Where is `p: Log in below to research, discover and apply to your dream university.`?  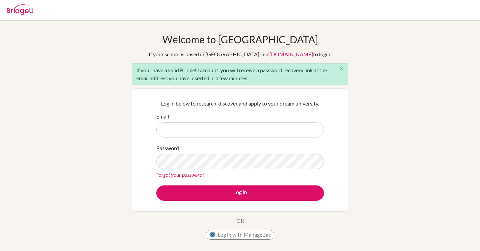
p: Log in below to research, discover and apply to your dream university. is located at coordinates (240, 104).